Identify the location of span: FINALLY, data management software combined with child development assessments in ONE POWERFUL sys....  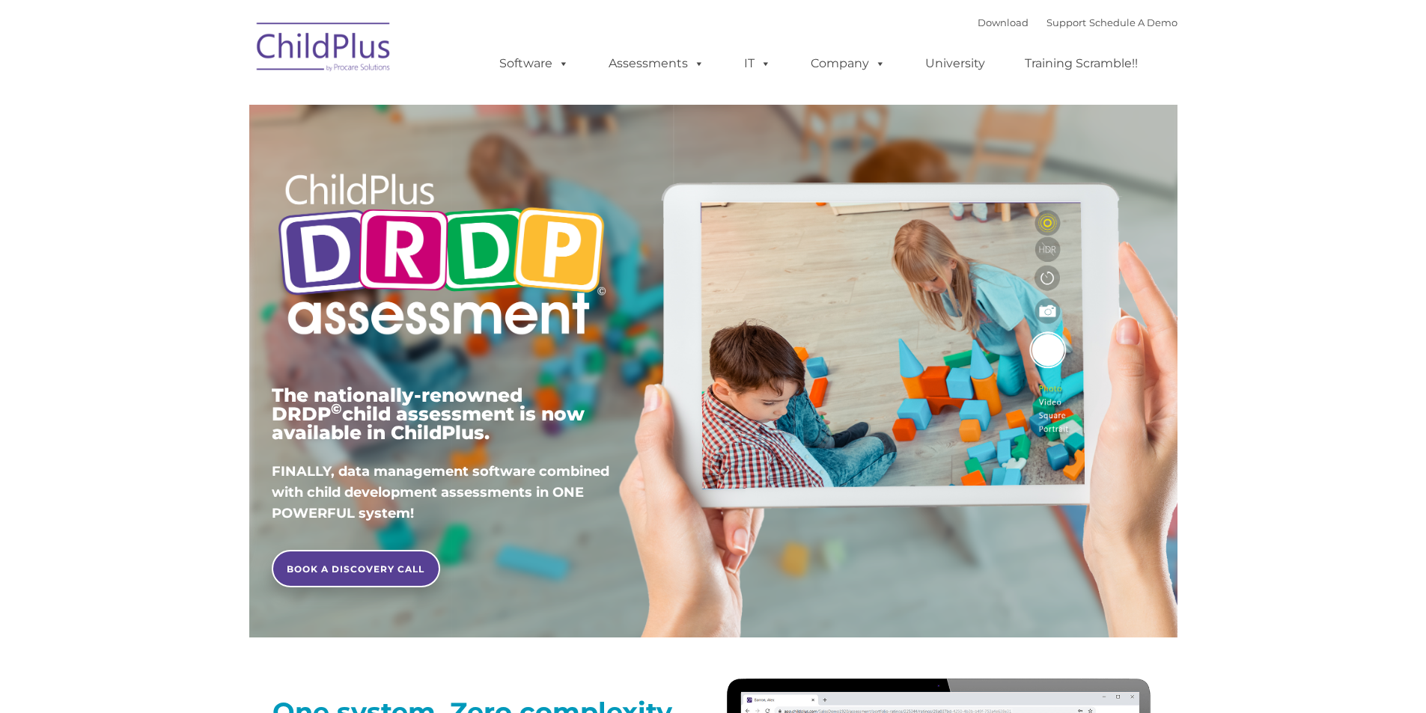
(440, 492).